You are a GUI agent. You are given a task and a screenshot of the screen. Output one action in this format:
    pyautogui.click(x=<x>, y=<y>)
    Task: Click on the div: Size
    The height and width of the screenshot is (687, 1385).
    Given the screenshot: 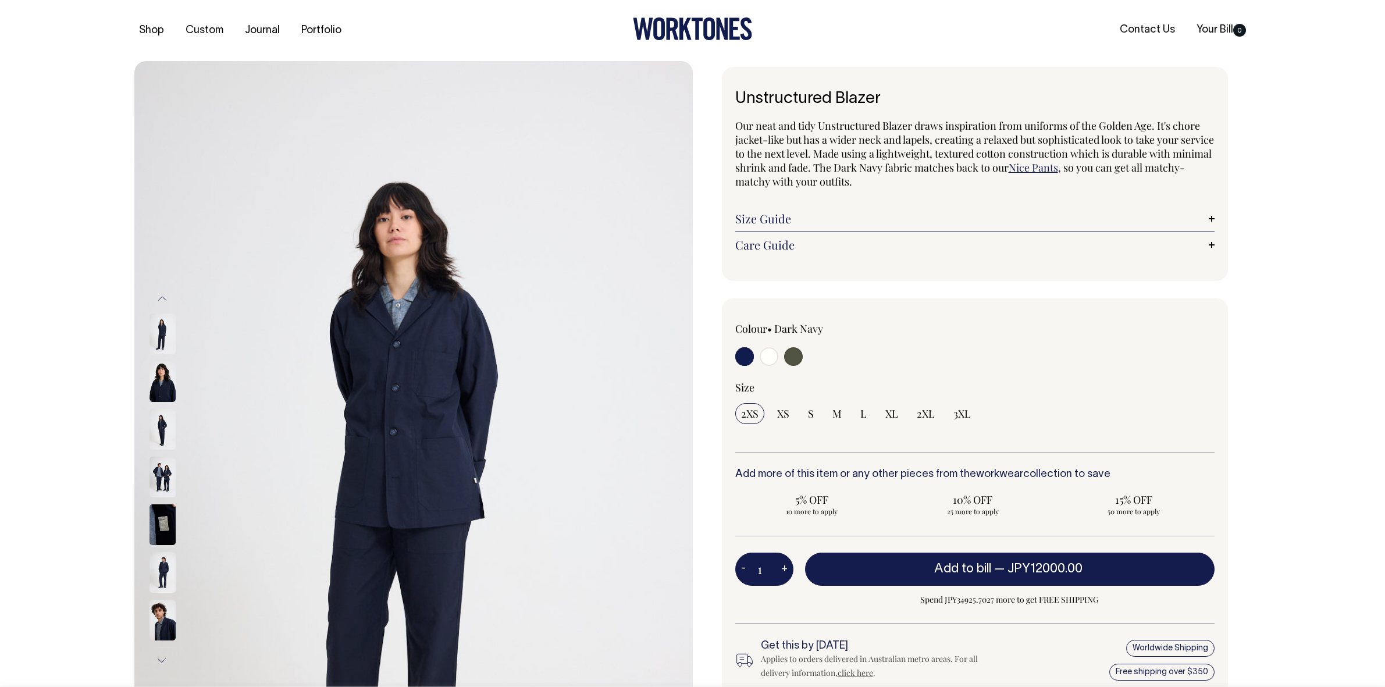 What is the action you would take?
    pyautogui.click(x=975, y=387)
    